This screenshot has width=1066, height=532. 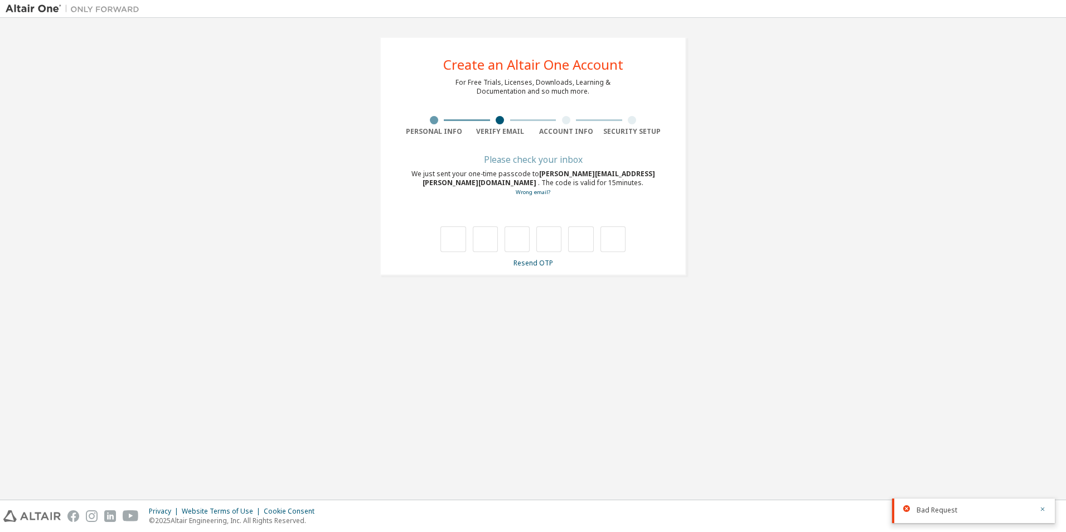 I want to click on img: altair_logo.svg, so click(x=32, y=516).